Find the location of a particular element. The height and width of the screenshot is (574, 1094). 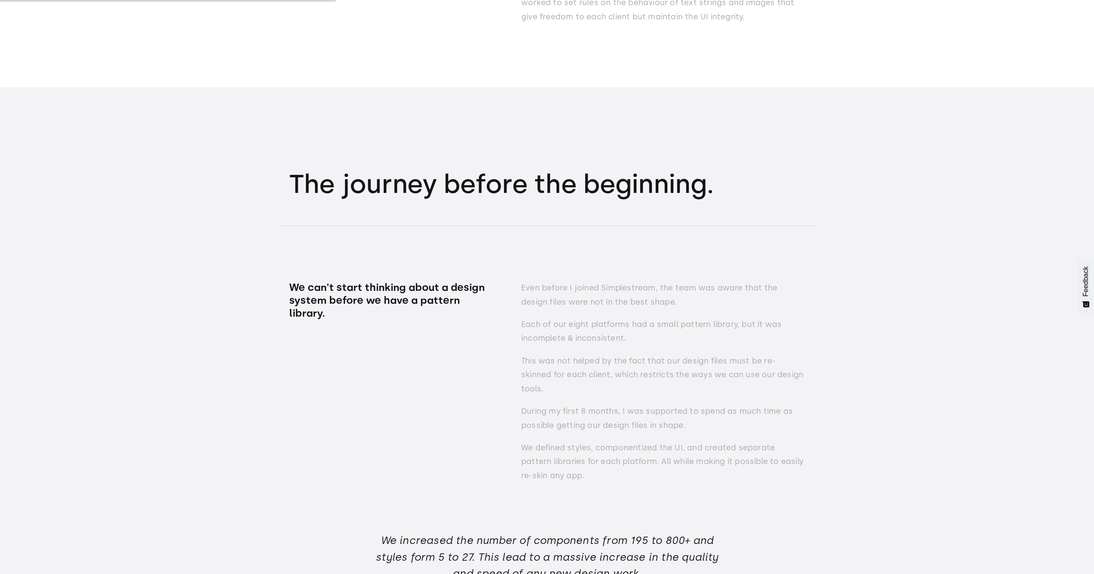

p: Even before I joined Simplestream, the team was aware that the design files were not in the best ... is located at coordinates (663, 295).